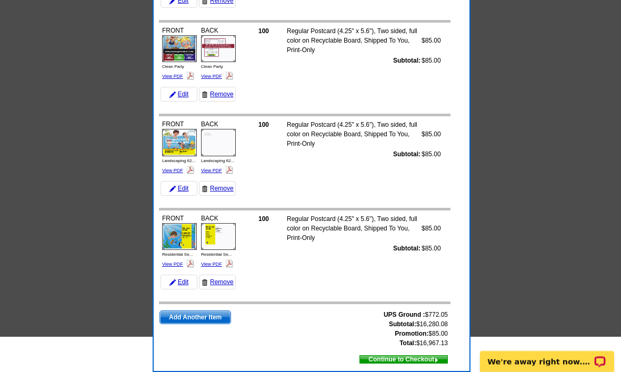 This screenshot has height=372, width=621. What do you see at coordinates (436, 360) in the screenshot?
I see `img: button-next-arrow-white.png` at bounding box center [436, 360].